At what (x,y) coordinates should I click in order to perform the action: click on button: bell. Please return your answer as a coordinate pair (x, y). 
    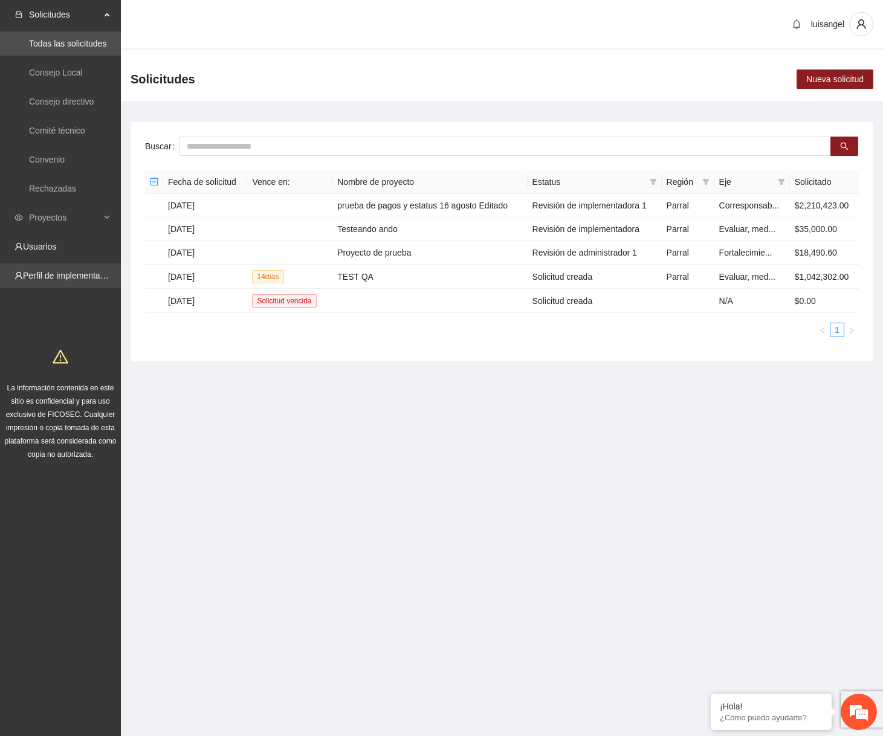
    Looking at the image, I should click on (797, 24).